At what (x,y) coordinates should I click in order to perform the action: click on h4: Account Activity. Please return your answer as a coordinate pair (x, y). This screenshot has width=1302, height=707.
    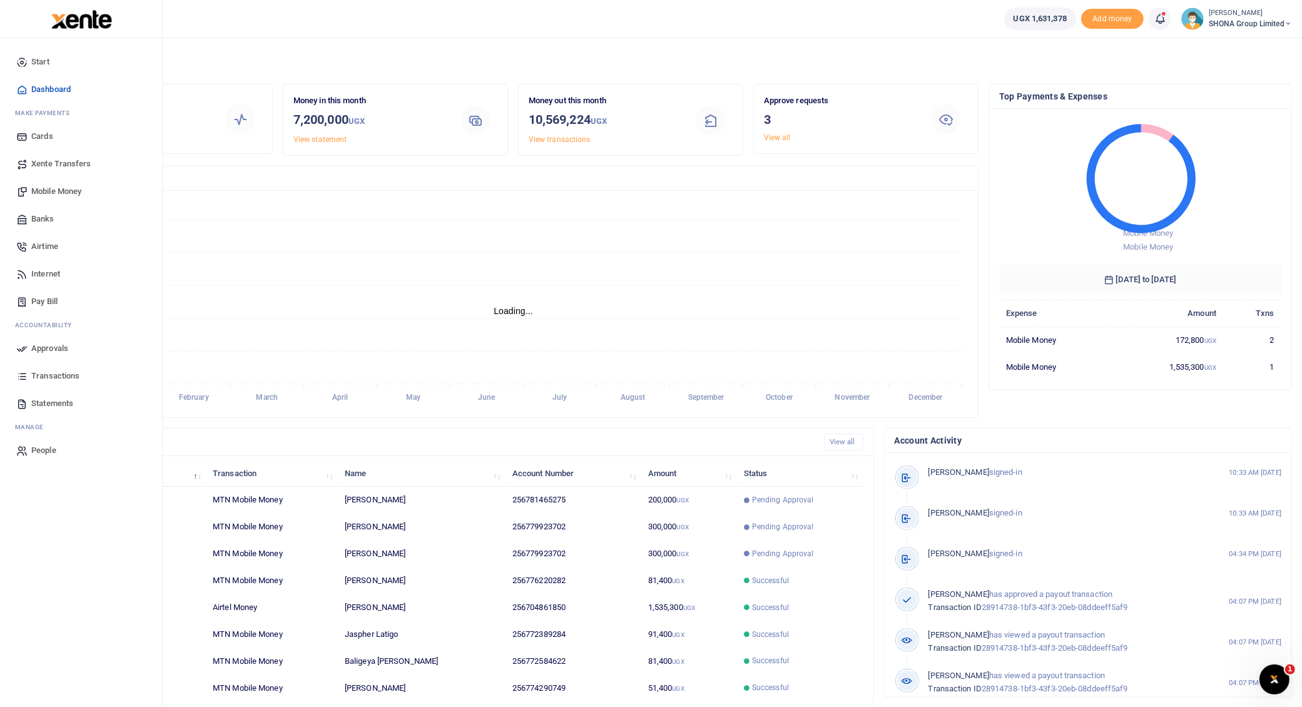
    Looking at the image, I should click on (1088, 441).